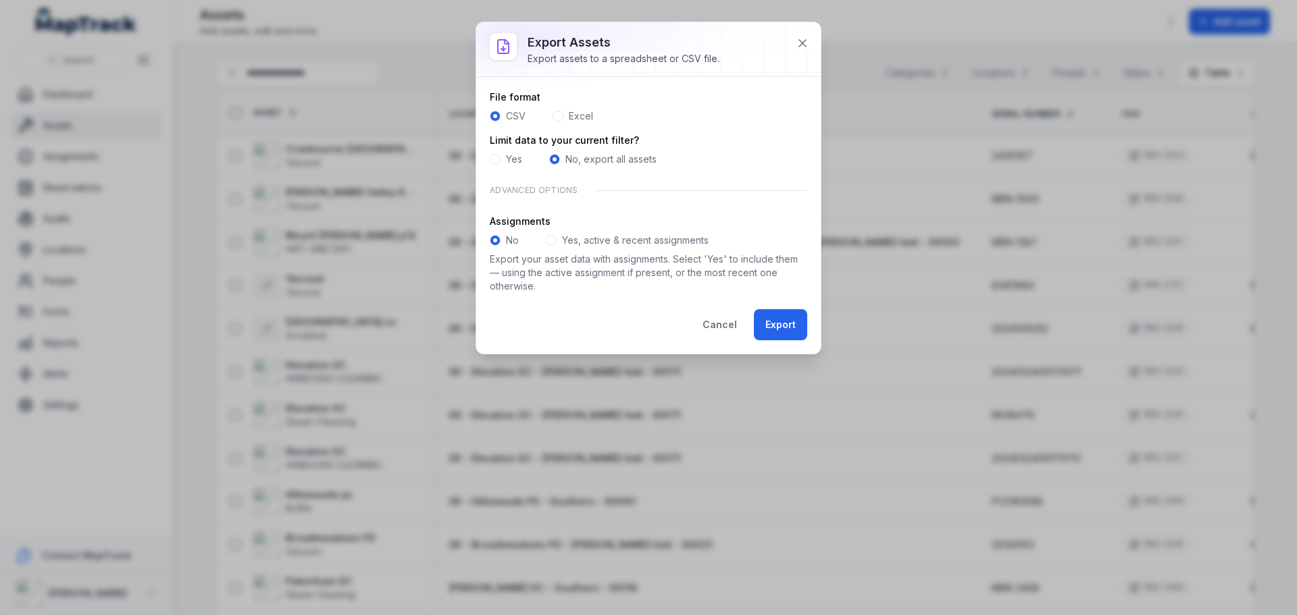  Describe the element at coordinates (623, 59) in the screenshot. I see `div: Export assets to a spreadsheet or CSV file.` at that location.